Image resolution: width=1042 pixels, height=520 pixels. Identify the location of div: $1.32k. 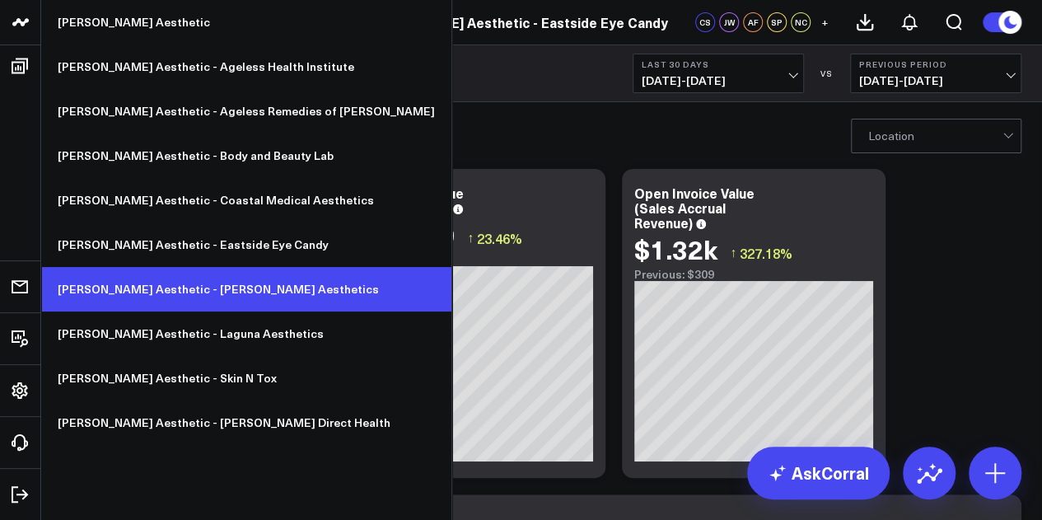
(675, 249).